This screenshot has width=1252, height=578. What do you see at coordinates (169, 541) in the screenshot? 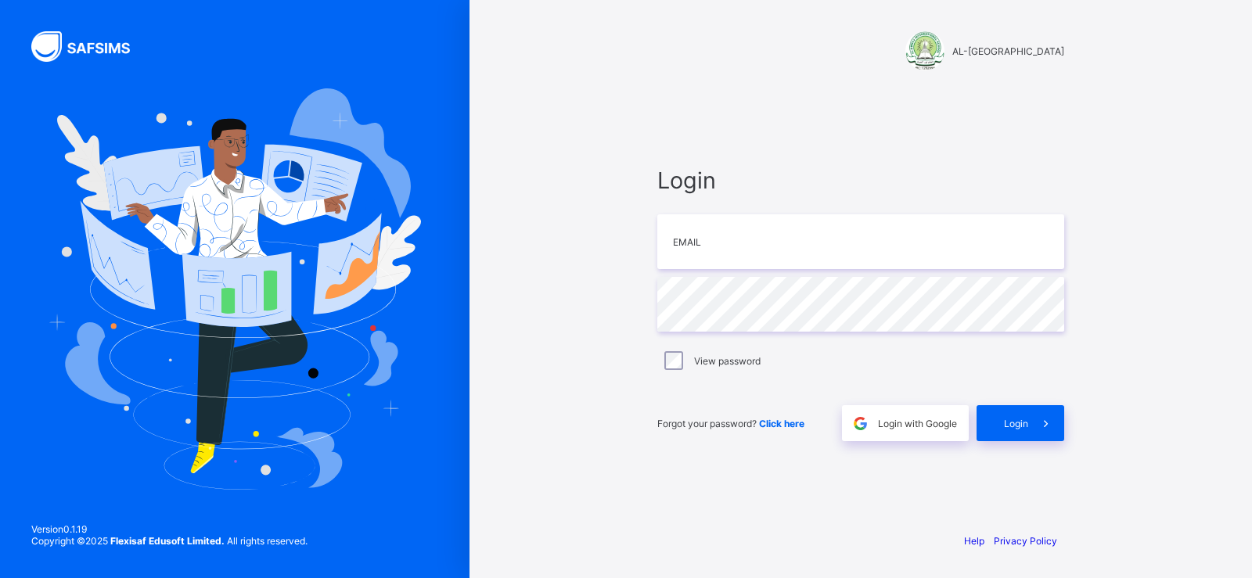
I see `span: Copyright © 2025 All rights reserved.` at bounding box center [169, 541].